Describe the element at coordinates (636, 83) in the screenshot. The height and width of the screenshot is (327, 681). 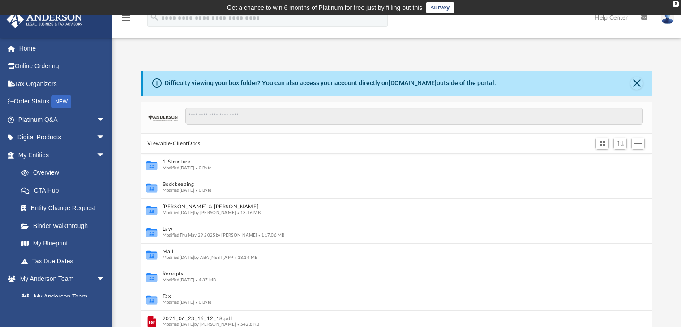
I see `button: Close` at that location.